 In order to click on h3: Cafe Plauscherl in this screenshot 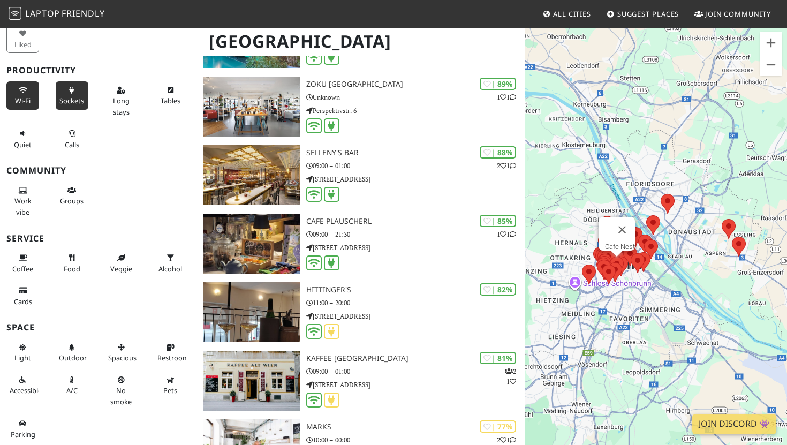, I will do `click(416, 221)`.